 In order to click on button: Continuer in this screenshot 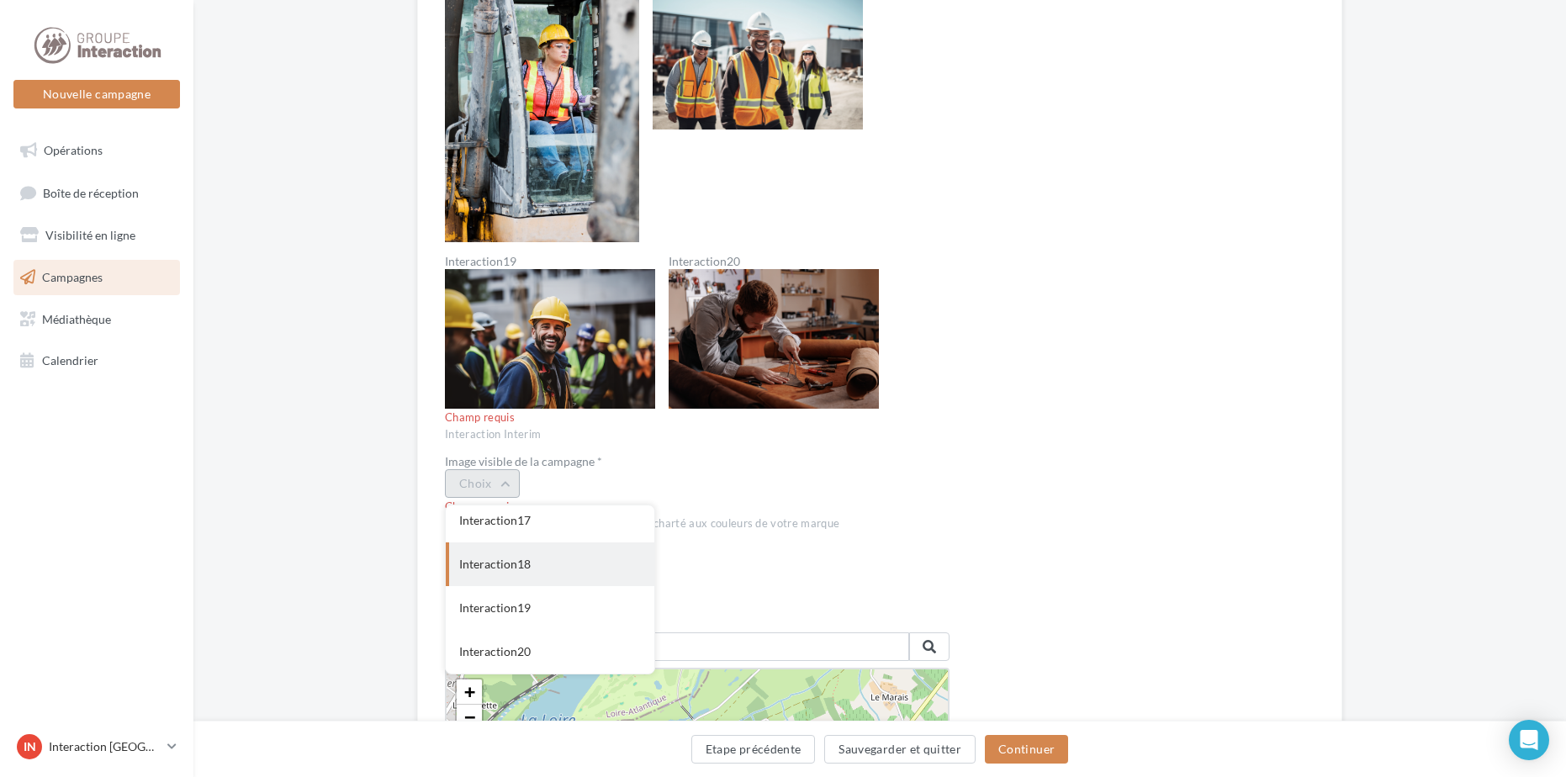, I will do `click(1026, 750)`.